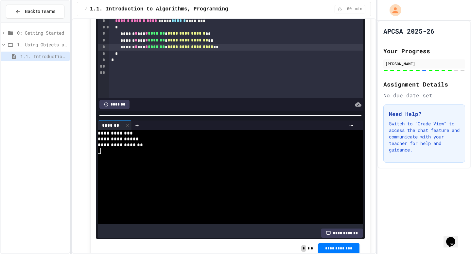 The height and width of the screenshot is (254, 471). Describe the element at coordinates (358, 9) in the screenshot. I see `span: min` at that location.